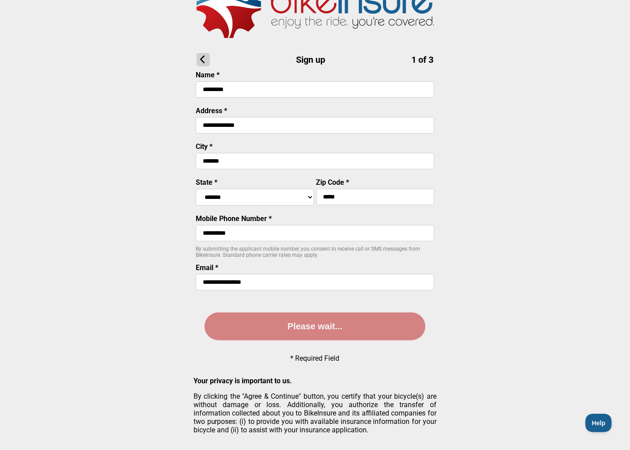 The width and height of the screenshot is (630, 450). I want to click on label: Email *, so click(207, 267).